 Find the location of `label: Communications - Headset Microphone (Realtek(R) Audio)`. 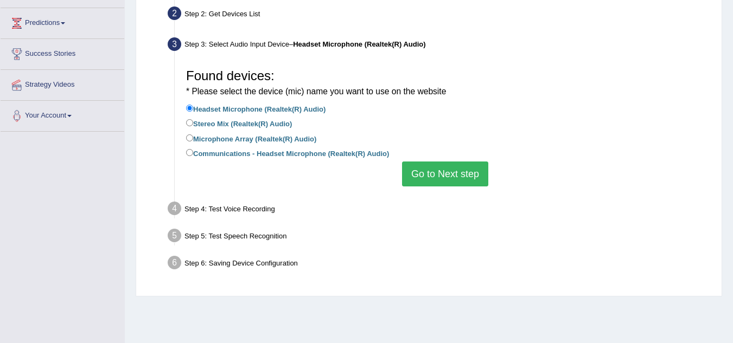

label: Communications - Headset Microphone (Realtek(R) Audio) is located at coordinates (287, 153).